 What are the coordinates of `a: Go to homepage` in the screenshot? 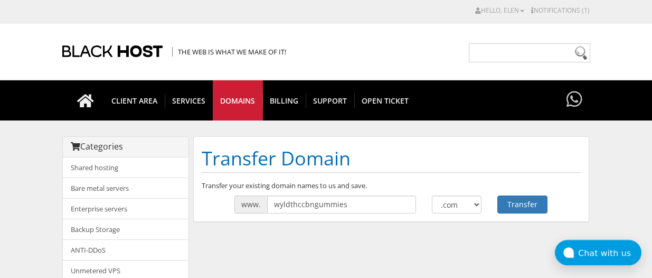 It's located at (86, 100).